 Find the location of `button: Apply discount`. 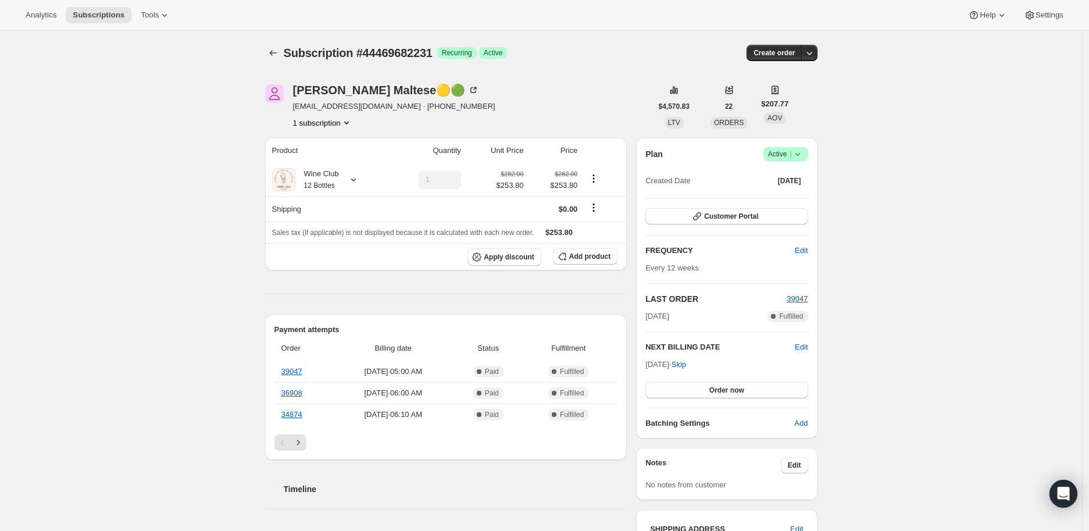

button: Apply discount is located at coordinates (504, 257).